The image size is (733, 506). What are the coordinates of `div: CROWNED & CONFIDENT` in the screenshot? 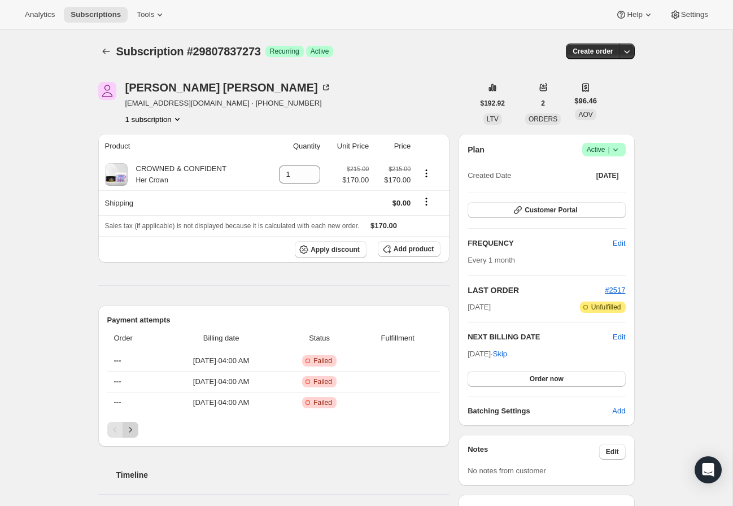 It's located at (177, 175).